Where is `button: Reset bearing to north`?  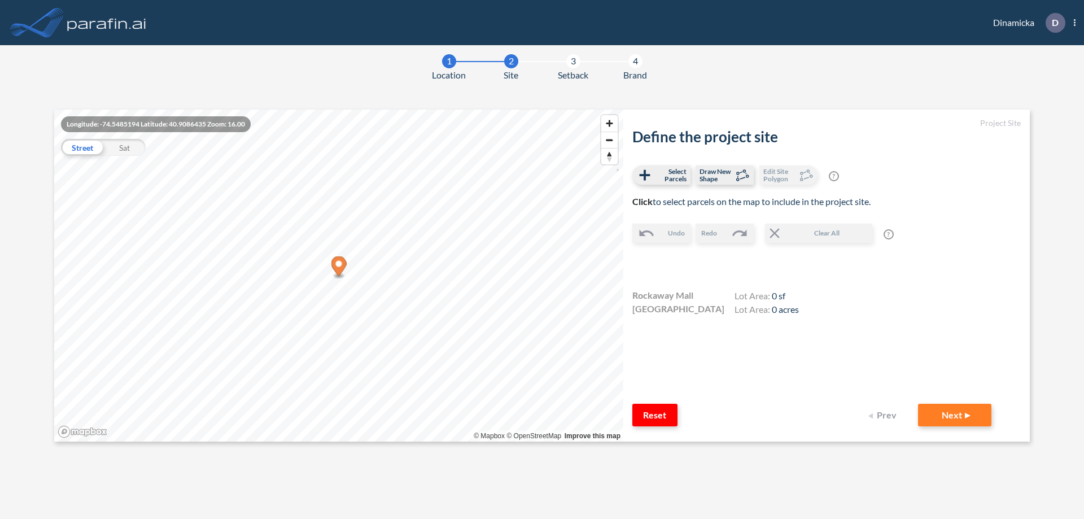 button: Reset bearing to north is located at coordinates (609, 156).